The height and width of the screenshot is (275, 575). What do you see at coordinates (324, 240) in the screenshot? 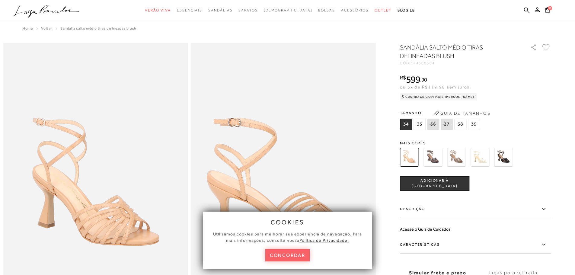
I see `u: Política de Privacidade.` at bounding box center [324, 240].